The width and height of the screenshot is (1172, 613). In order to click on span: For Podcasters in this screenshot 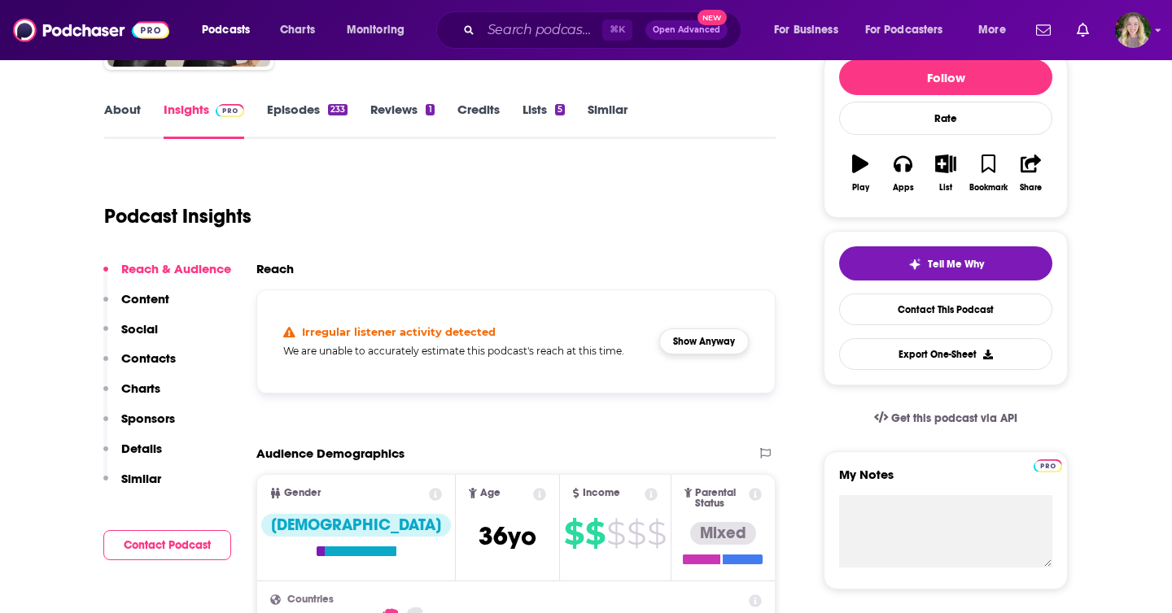, I will do `click(904, 30)`.